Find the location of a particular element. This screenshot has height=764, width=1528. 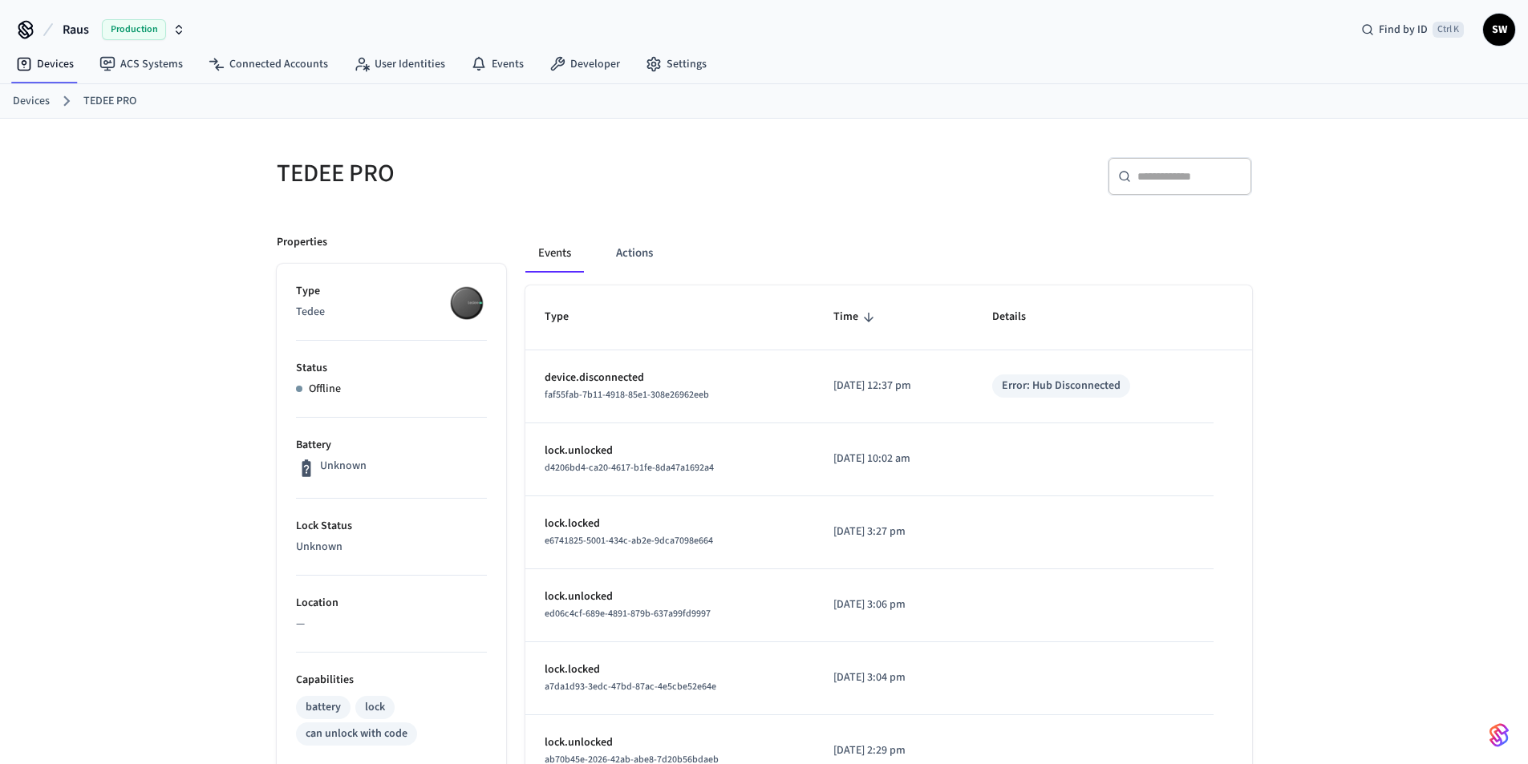

a: User Identities is located at coordinates (399, 64).